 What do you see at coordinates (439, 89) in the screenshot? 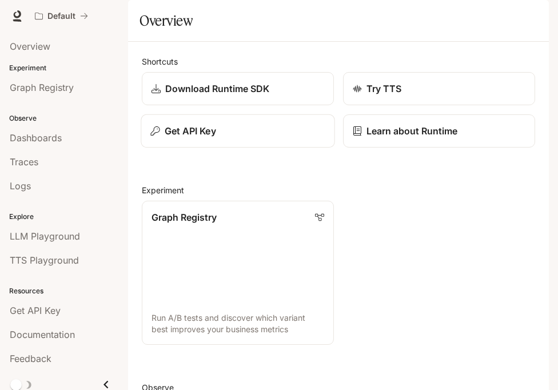
I see `a: Try TTS` at bounding box center [439, 89].